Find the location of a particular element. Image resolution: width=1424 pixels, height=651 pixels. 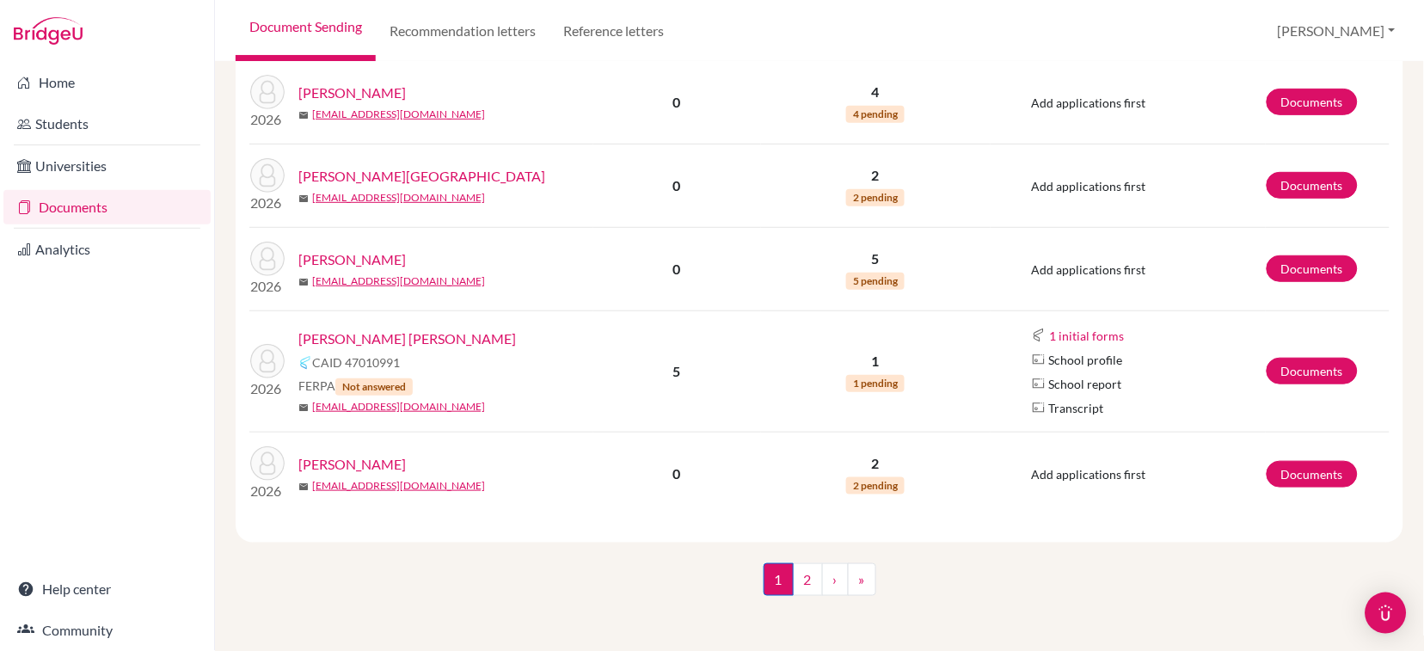

span: Transcript is located at coordinates (1076, 407).